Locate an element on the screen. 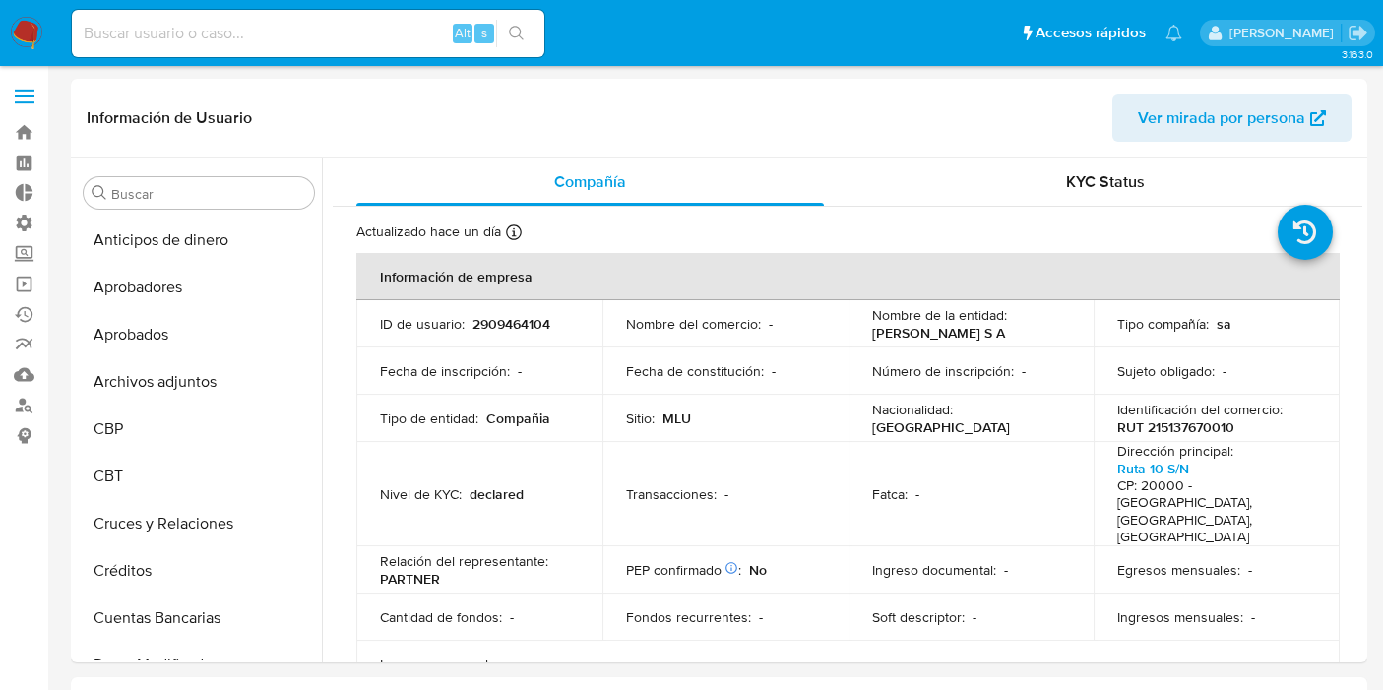  p: Soft descriptor : is located at coordinates (918, 617).